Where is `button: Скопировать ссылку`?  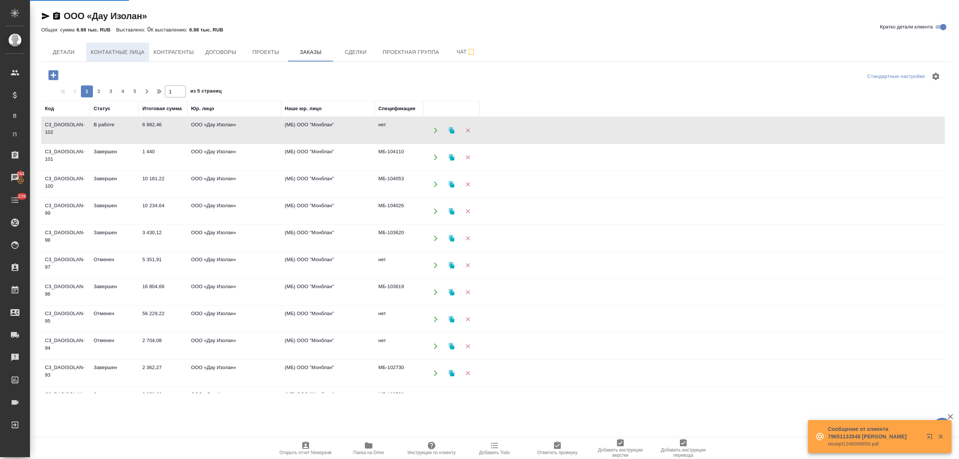 button: Скопировать ссылку is located at coordinates (57, 16).